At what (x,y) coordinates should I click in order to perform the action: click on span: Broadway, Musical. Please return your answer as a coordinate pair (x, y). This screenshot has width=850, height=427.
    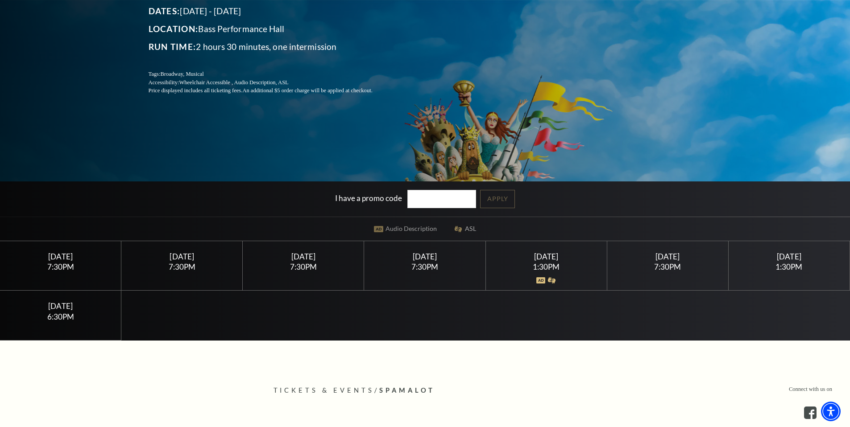
    Looking at the image, I should click on (182, 74).